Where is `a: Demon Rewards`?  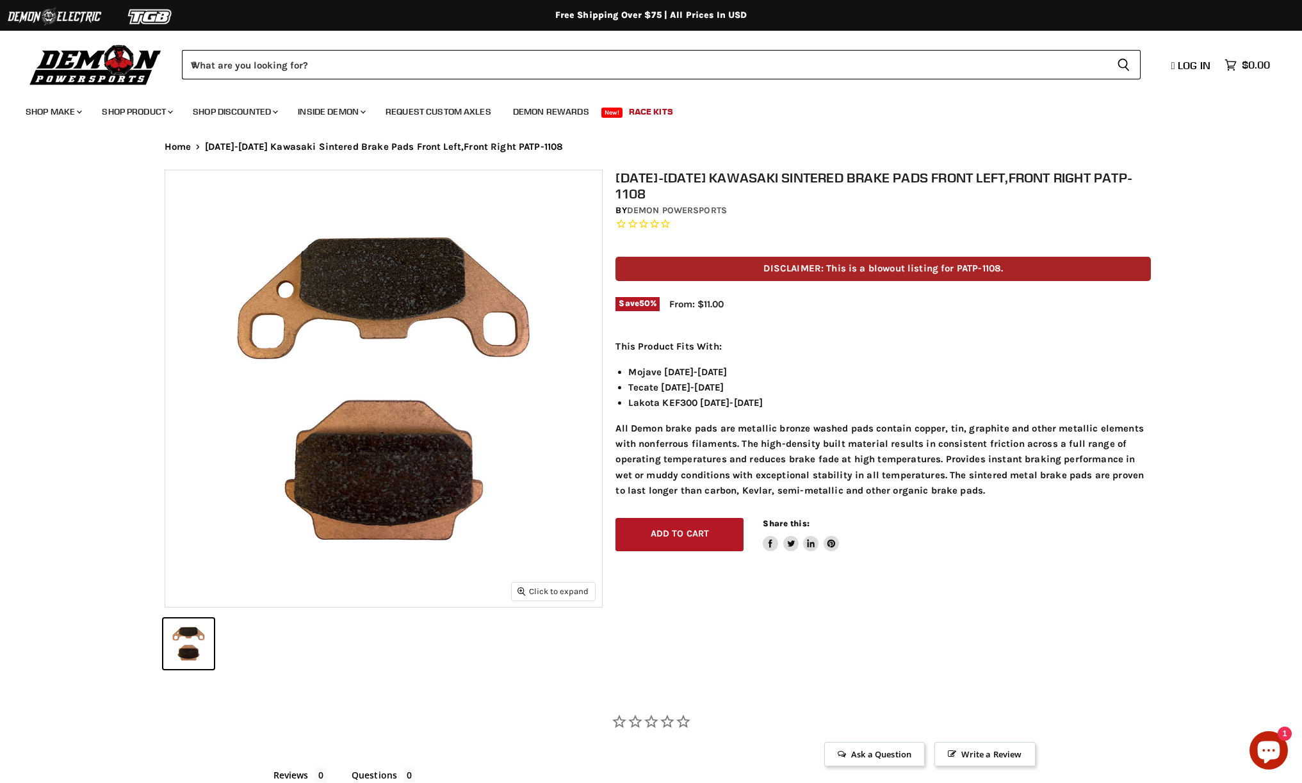 a: Demon Rewards is located at coordinates (551, 111).